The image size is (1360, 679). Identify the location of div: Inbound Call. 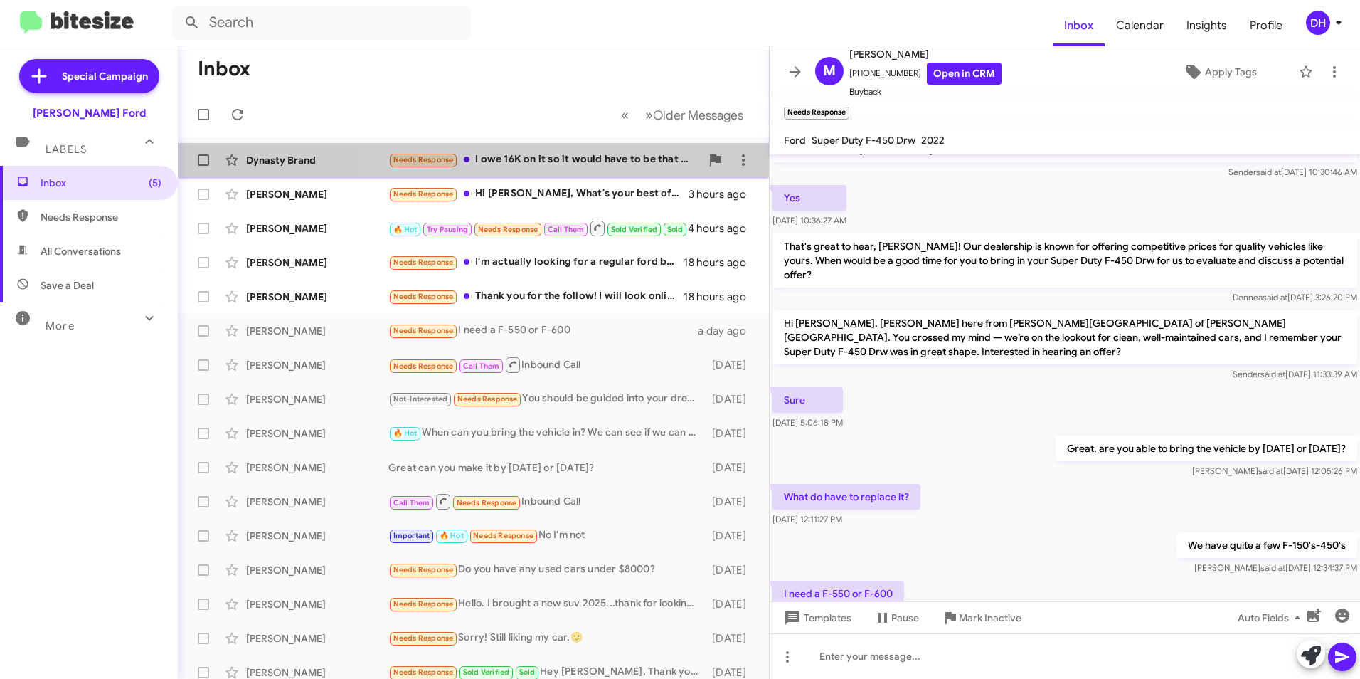
(547, 501).